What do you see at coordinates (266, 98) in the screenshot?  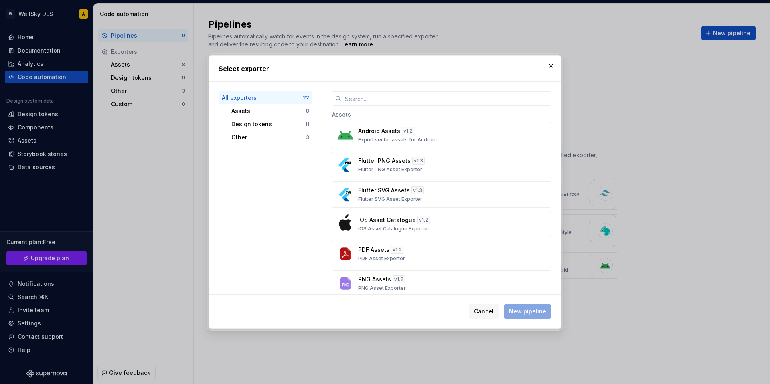 I see `button: All exporters22` at bounding box center [266, 98].